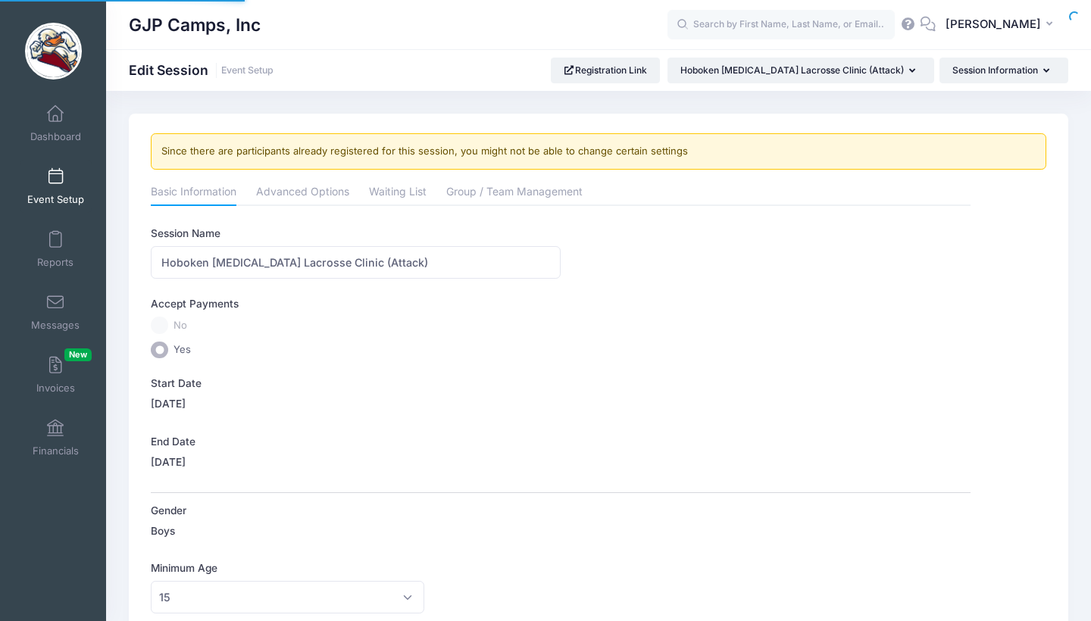  Describe the element at coordinates (193, 193) in the screenshot. I see `a: Basic Information` at that location.